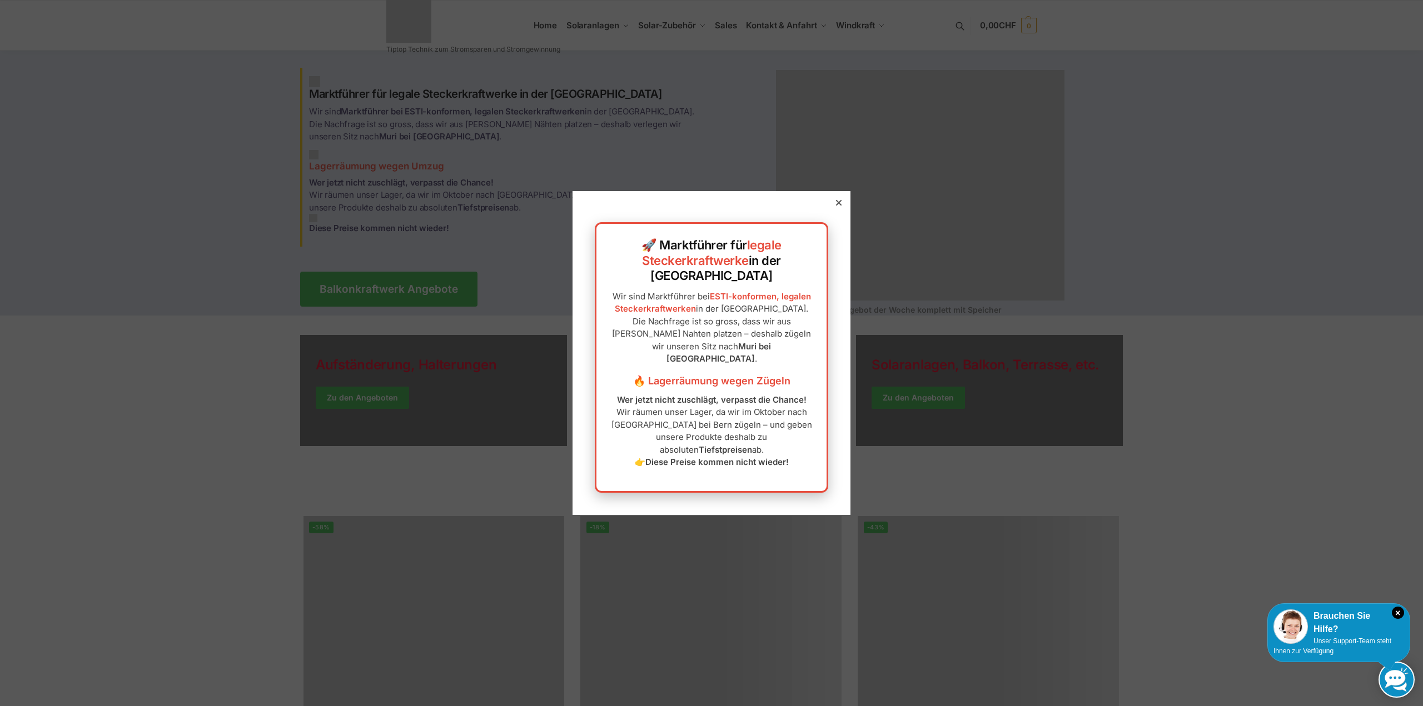 The width and height of the screenshot is (1423, 706). What do you see at coordinates (711, 381) in the screenshot?
I see `h3: 🔥 Lagerräumung wegen Zügeln` at bounding box center [711, 381].